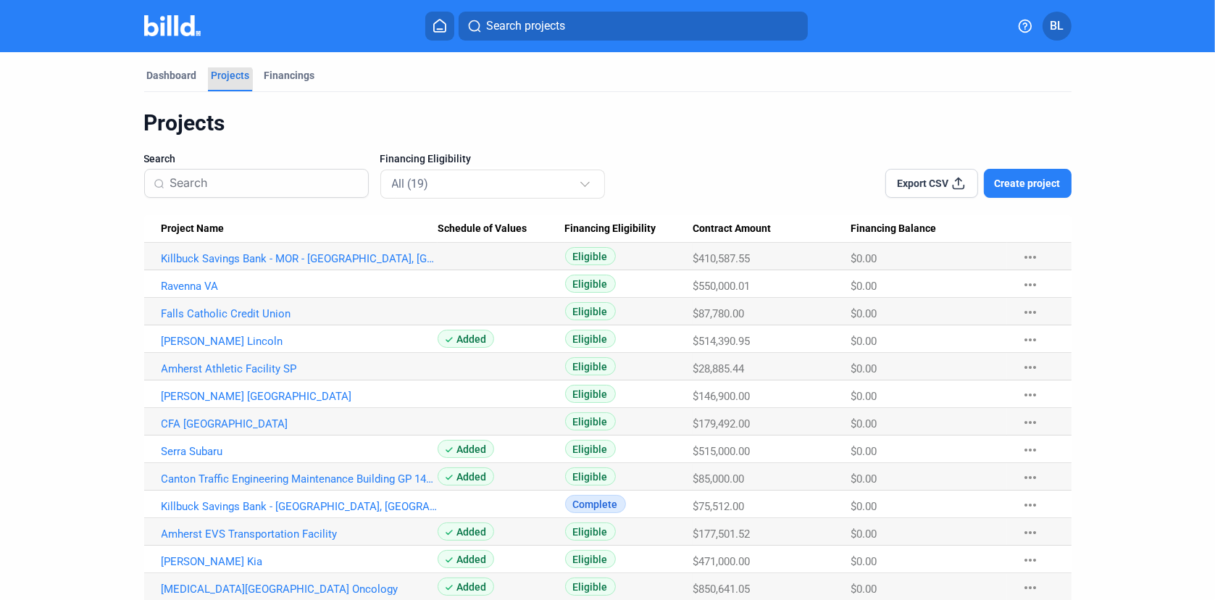  What do you see at coordinates (410, 183) in the screenshot?
I see `mat-select-trigger: All (19)` at bounding box center [410, 183].